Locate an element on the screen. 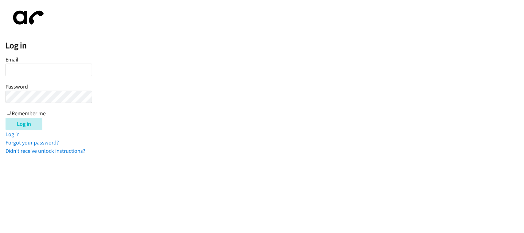 Image resolution: width=524 pixels, height=233 pixels. a: Didn't receive unlock instructions? is located at coordinates (45, 151).